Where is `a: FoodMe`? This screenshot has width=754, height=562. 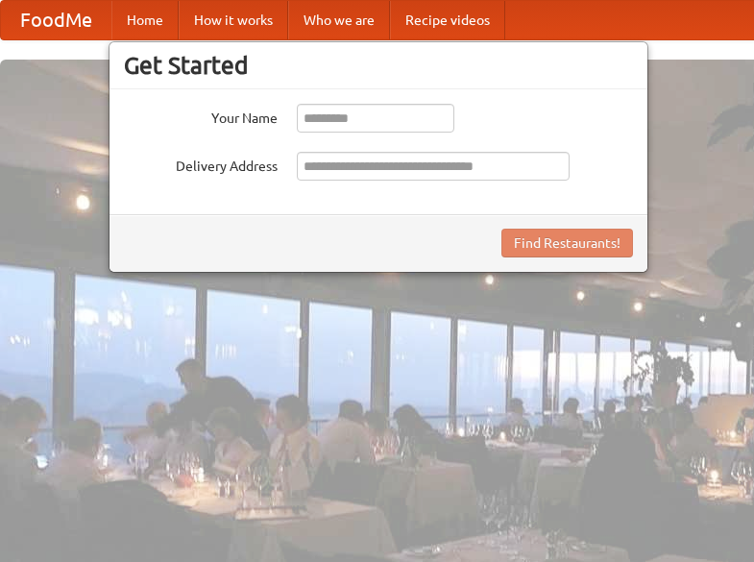 a: FoodMe is located at coordinates (56, 20).